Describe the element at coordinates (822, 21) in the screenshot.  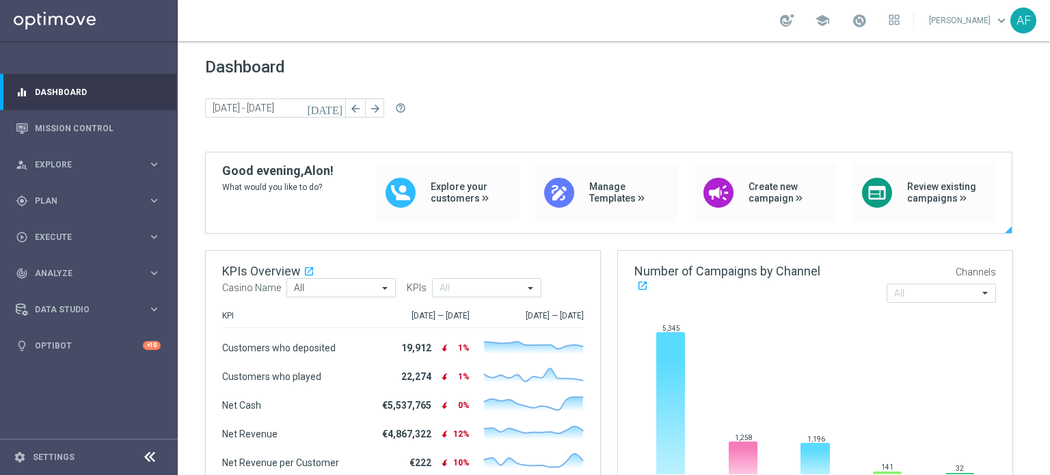
I see `span: school` at that location.